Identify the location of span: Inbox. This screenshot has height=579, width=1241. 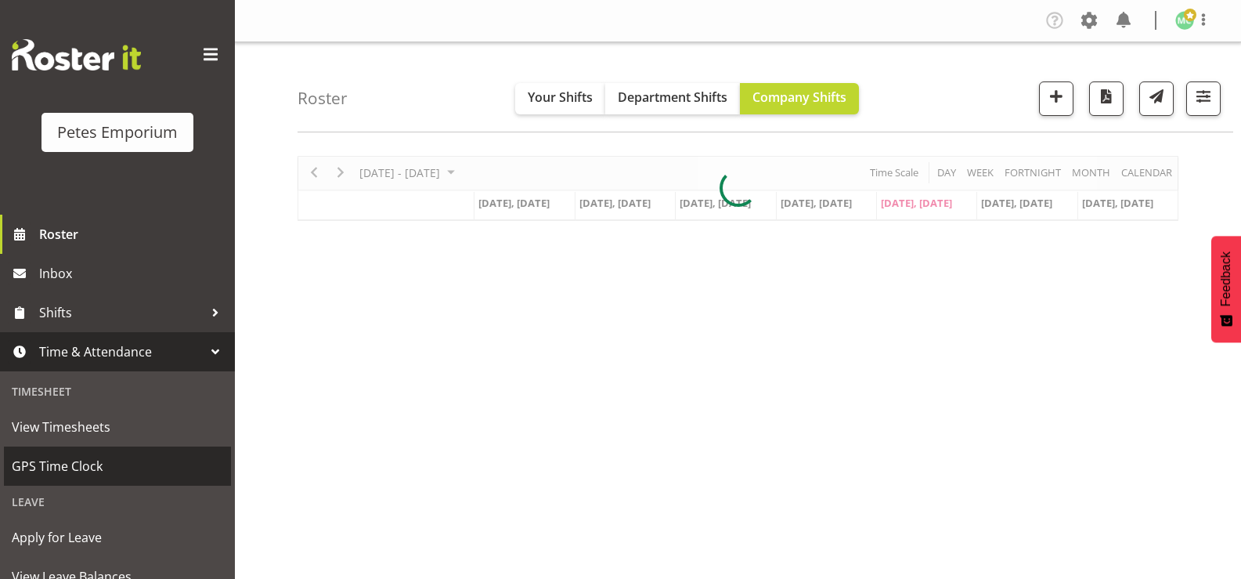
(133, 273).